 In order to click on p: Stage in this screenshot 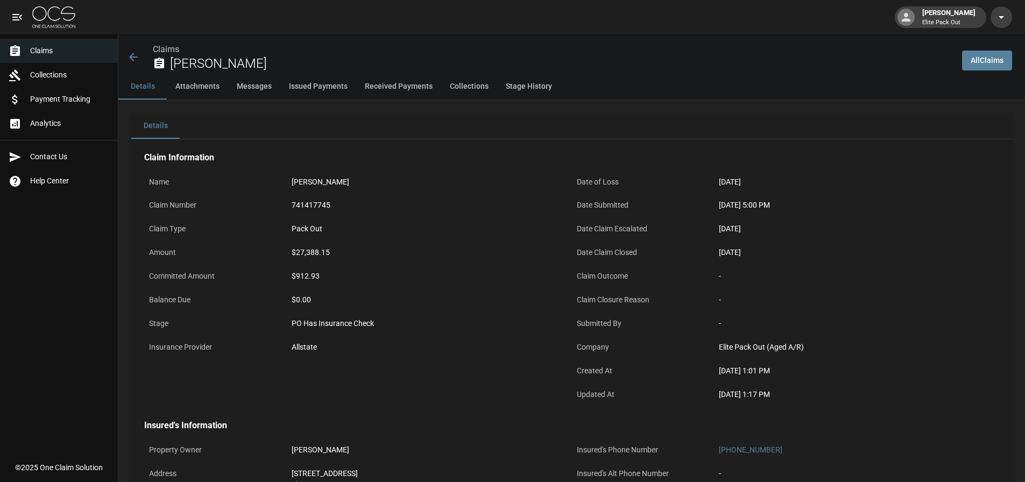, I will do `click(215, 323)`.